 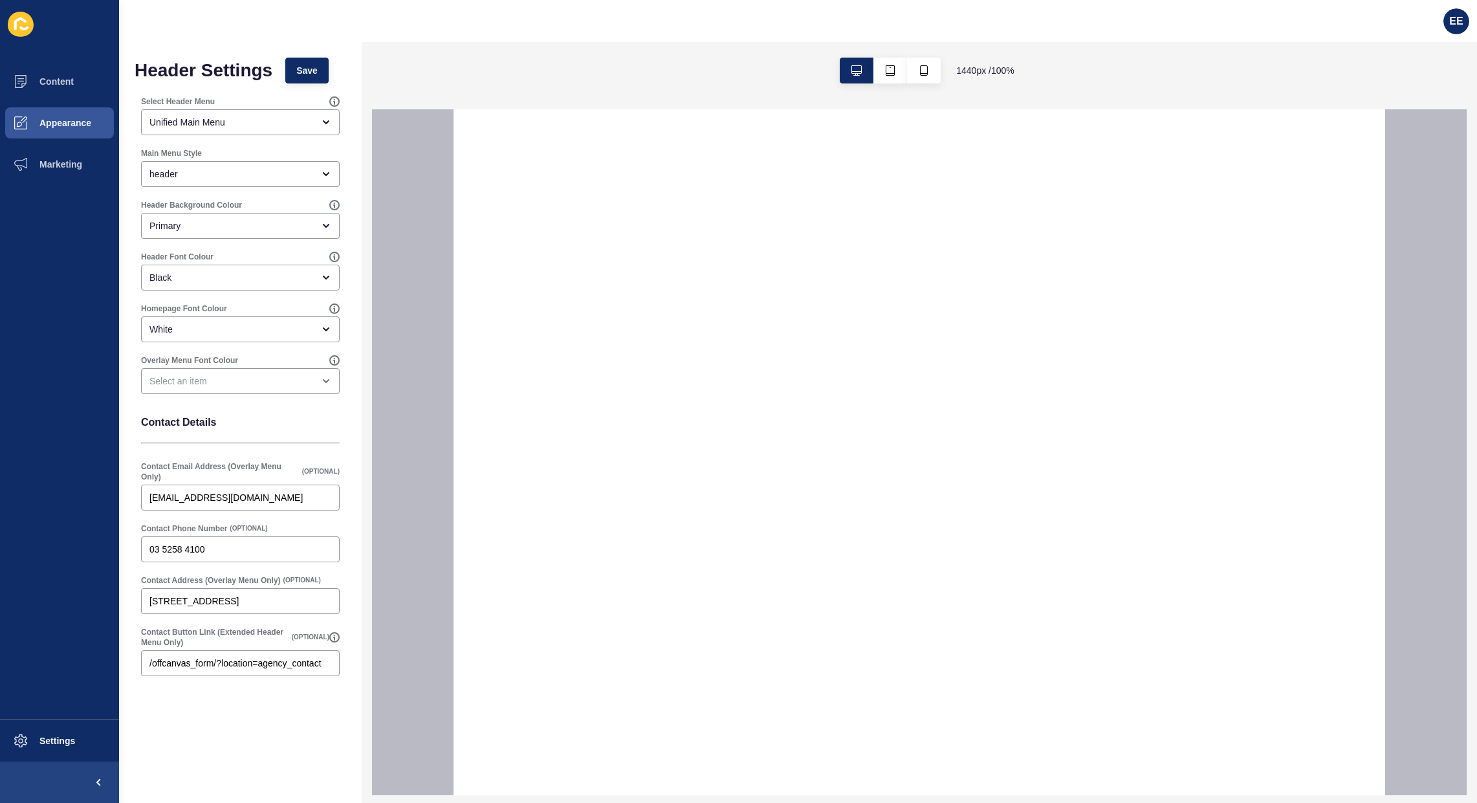 I want to click on label: Header Background Colour, so click(x=192, y=205).